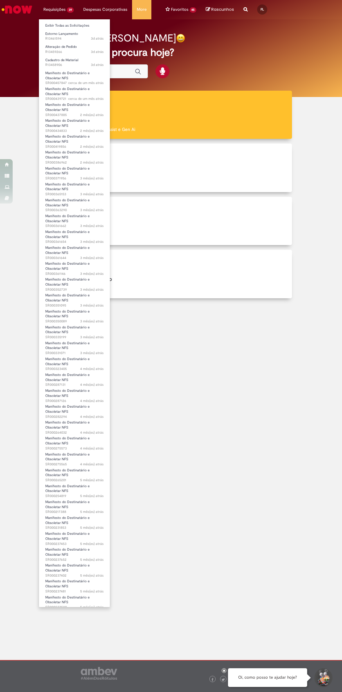  I want to click on time: 30/05/2025 14:19:17, so click(92, 289).